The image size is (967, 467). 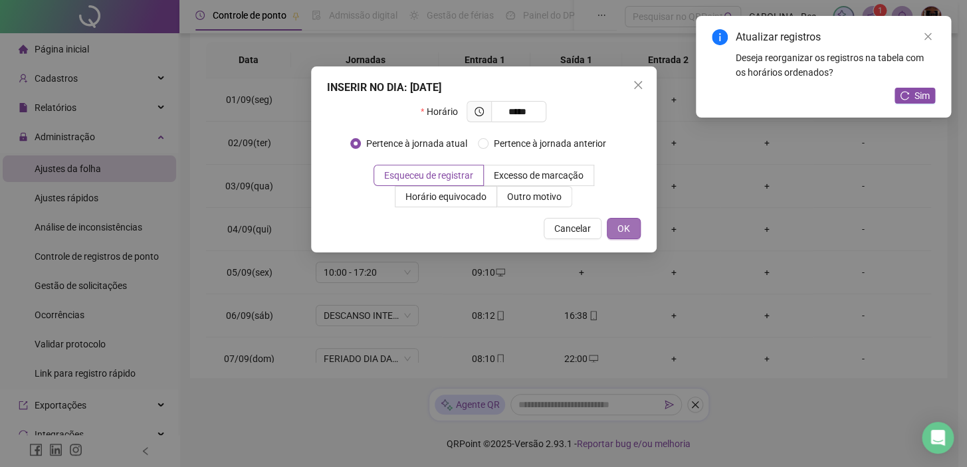 What do you see at coordinates (429, 175) in the screenshot?
I see `span: Esqueceu de registrar` at bounding box center [429, 175].